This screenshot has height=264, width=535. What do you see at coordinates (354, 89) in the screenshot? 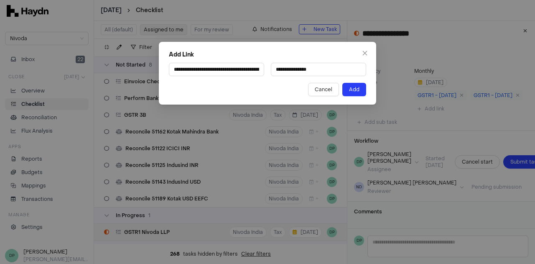
I see `span: Add` at bounding box center [354, 89].